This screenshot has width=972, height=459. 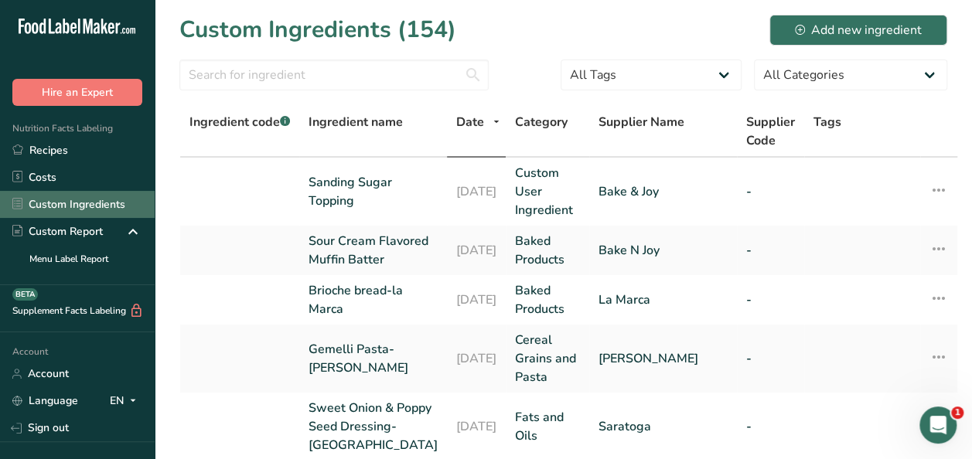 What do you see at coordinates (126, 401) in the screenshot?
I see `div: EN` at bounding box center [126, 401].